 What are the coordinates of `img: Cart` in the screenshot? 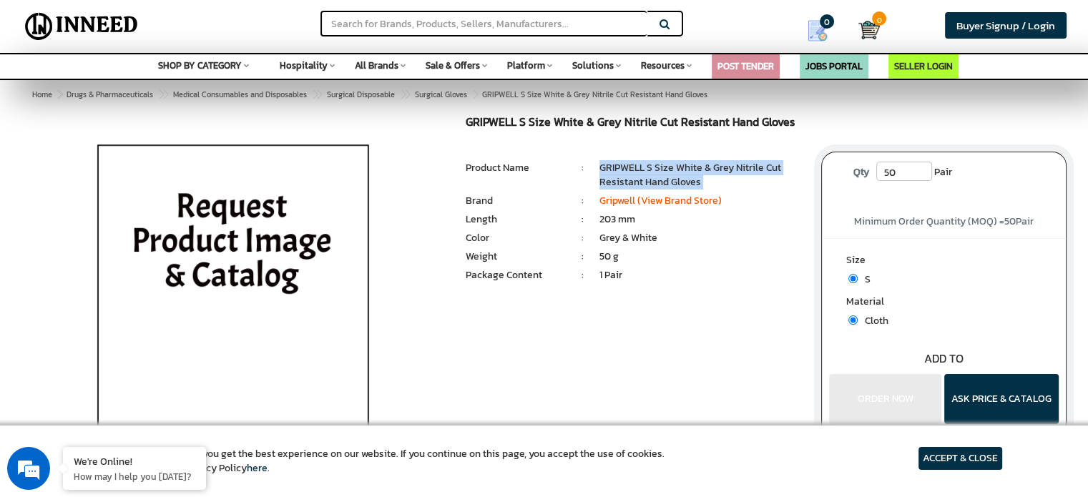 It's located at (869, 30).